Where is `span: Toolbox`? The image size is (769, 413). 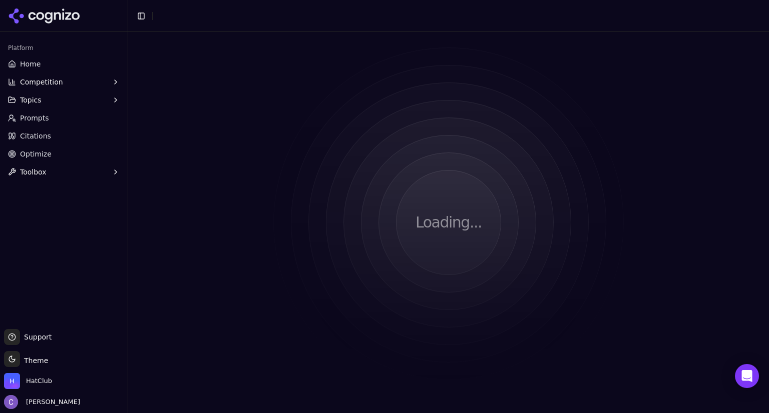
span: Toolbox is located at coordinates (33, 172).